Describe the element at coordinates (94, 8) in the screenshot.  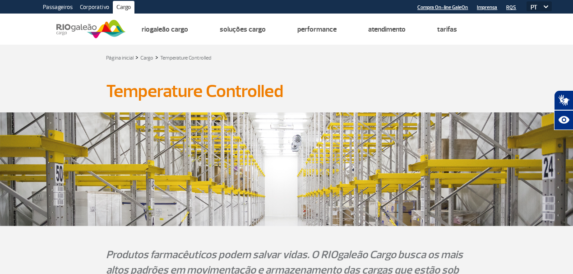
I see `a: Corporativo` at that location.